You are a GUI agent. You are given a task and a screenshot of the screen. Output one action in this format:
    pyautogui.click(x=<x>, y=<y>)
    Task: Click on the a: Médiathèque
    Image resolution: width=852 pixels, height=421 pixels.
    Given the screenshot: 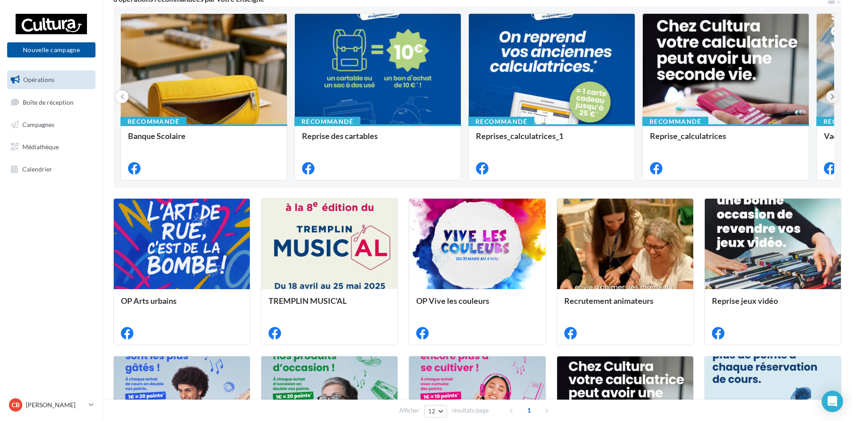 What is the action you would take?
    pyautogui.click(x=51, y=147)
    